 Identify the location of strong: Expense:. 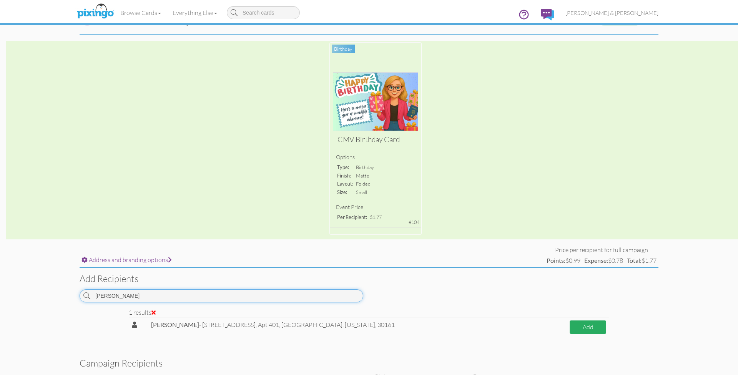
(596, 260).